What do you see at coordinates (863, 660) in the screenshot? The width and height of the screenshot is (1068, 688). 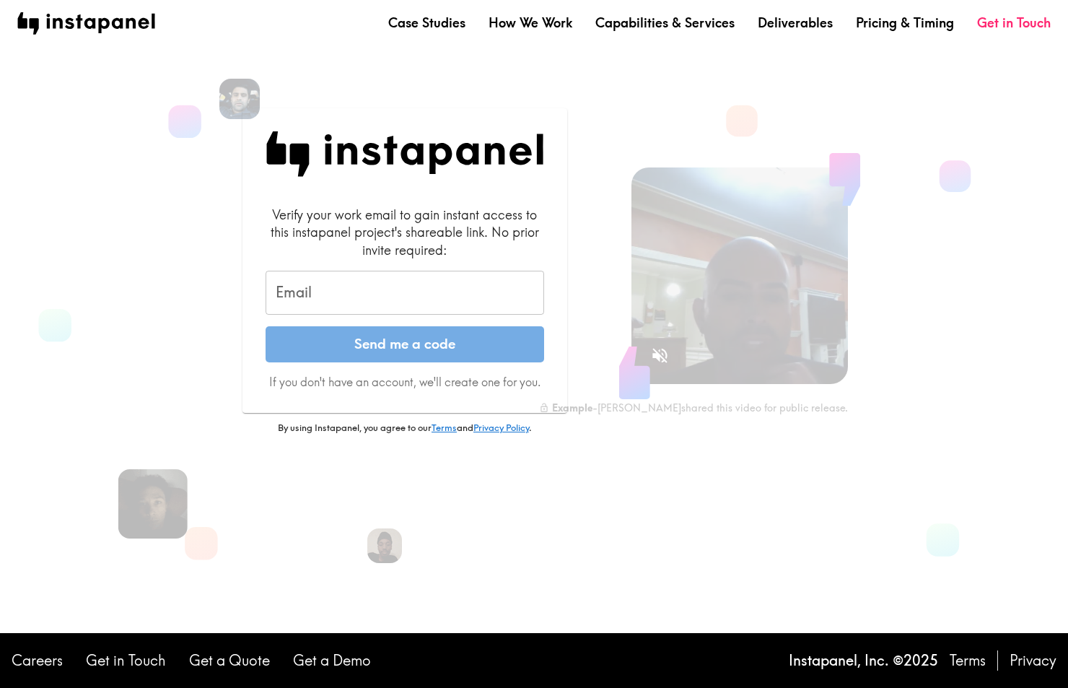 I see `p: Instapanel, Inc. © 2025` at bounding box center [863, 660].